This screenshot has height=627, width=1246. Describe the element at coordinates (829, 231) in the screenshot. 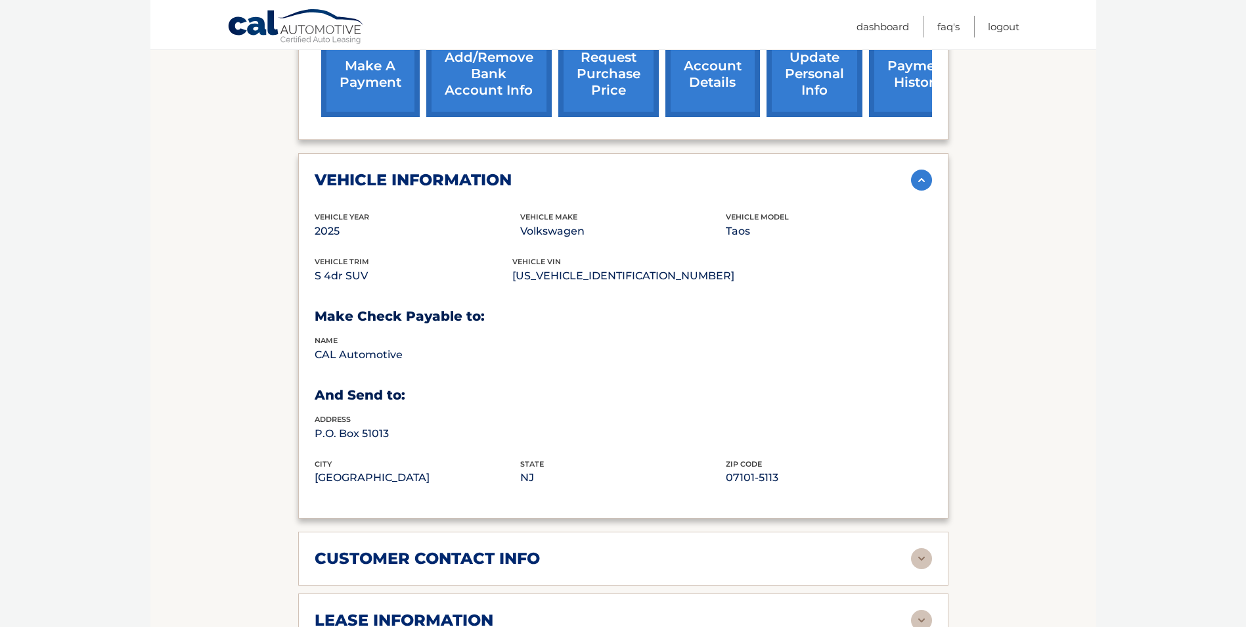

I see `p: Taos` at that location.